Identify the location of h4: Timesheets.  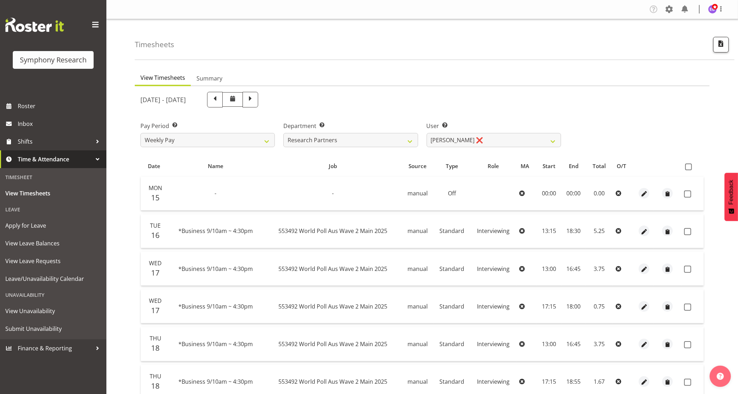
(154, 44).